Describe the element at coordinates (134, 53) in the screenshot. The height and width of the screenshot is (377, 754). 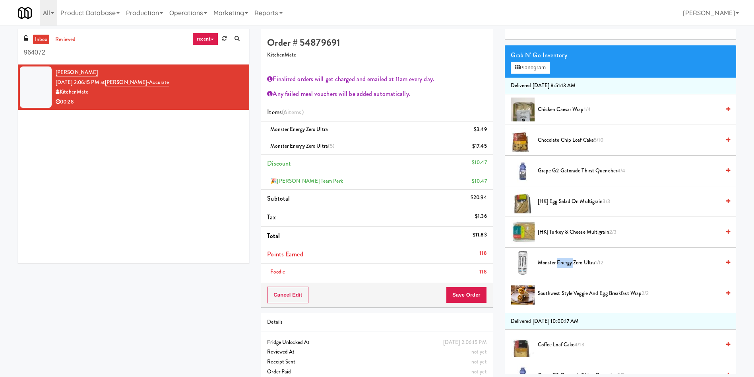
I see `input: Search vision orders` at that location.